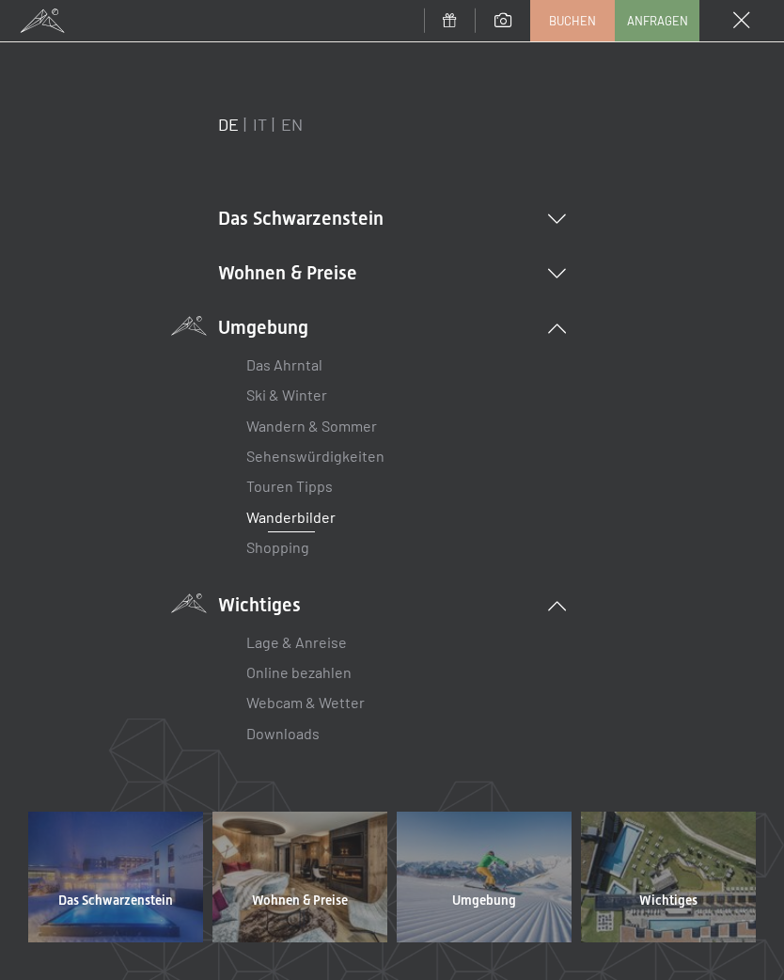  Describe the element at coordinates (484, 877) in the screenshot. I see `a: Umgebung Alle Wanderbilder des Hotel Schwarzenstein ansehen` at that location.